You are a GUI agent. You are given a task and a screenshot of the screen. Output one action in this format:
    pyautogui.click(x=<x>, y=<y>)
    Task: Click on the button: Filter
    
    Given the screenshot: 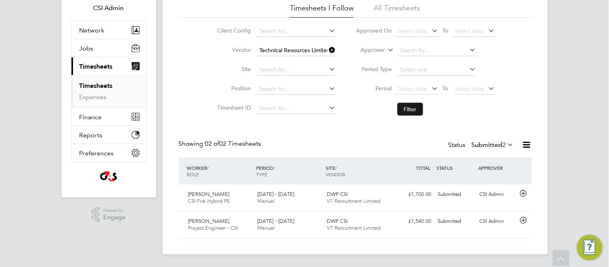 What is the action you would take?
    pyautogui.click(x=411, y=109)
    